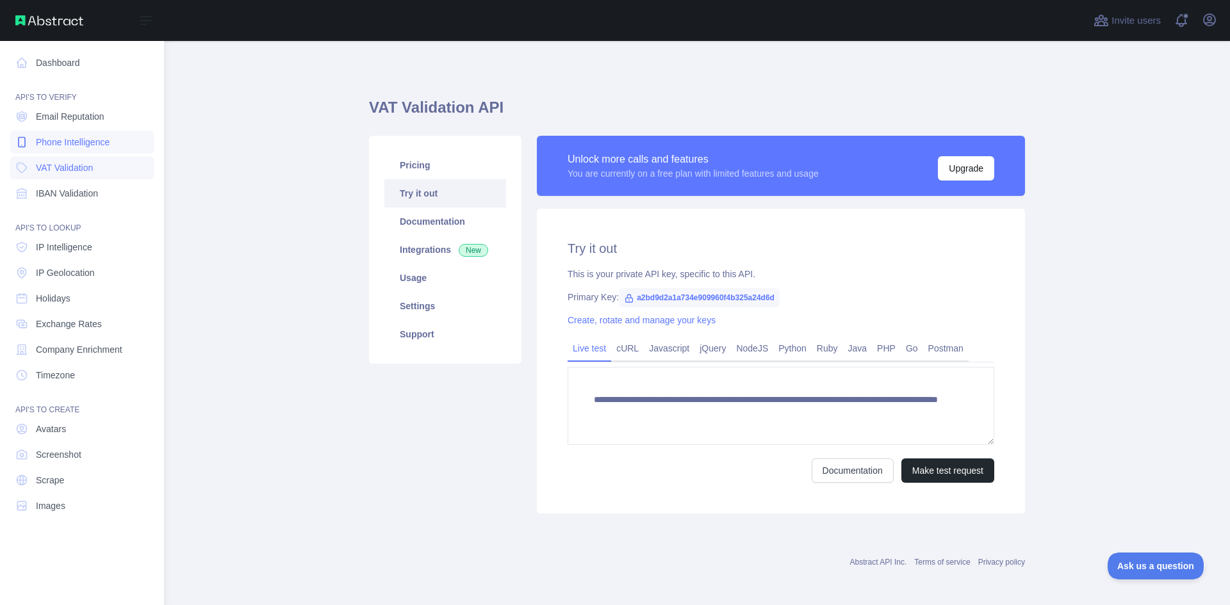  What do you see at coordinates (693, 159) in the screenshot?
I see `div: Unlock more calls and features` at bounding box center [693, 159].